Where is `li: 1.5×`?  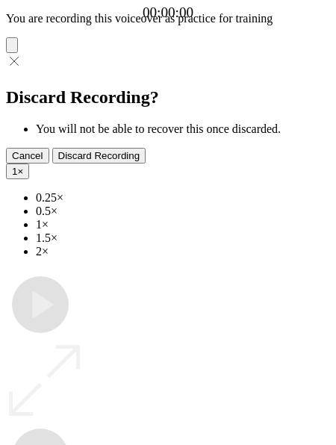 li: 1.5× is located at coordinates (183, 238).